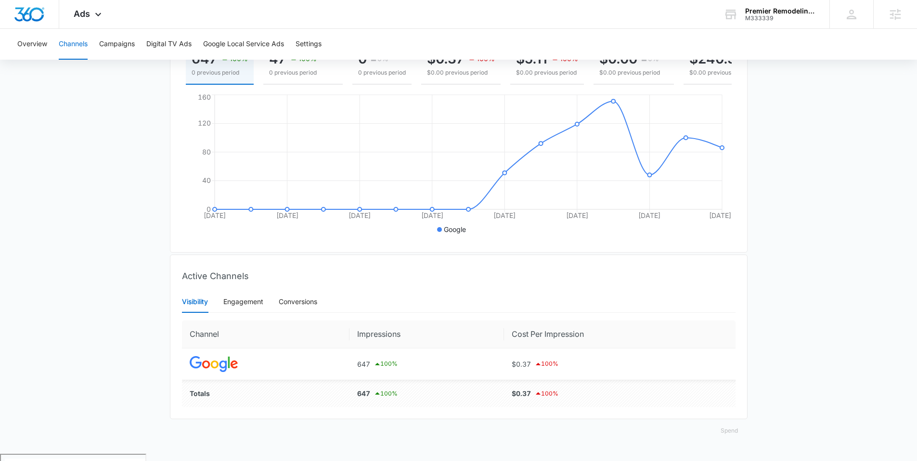 The image size is (917, 461). Describe the element at coordinates (19, 29) in the screenshot. I see `img: website_grey.svg` at that location.